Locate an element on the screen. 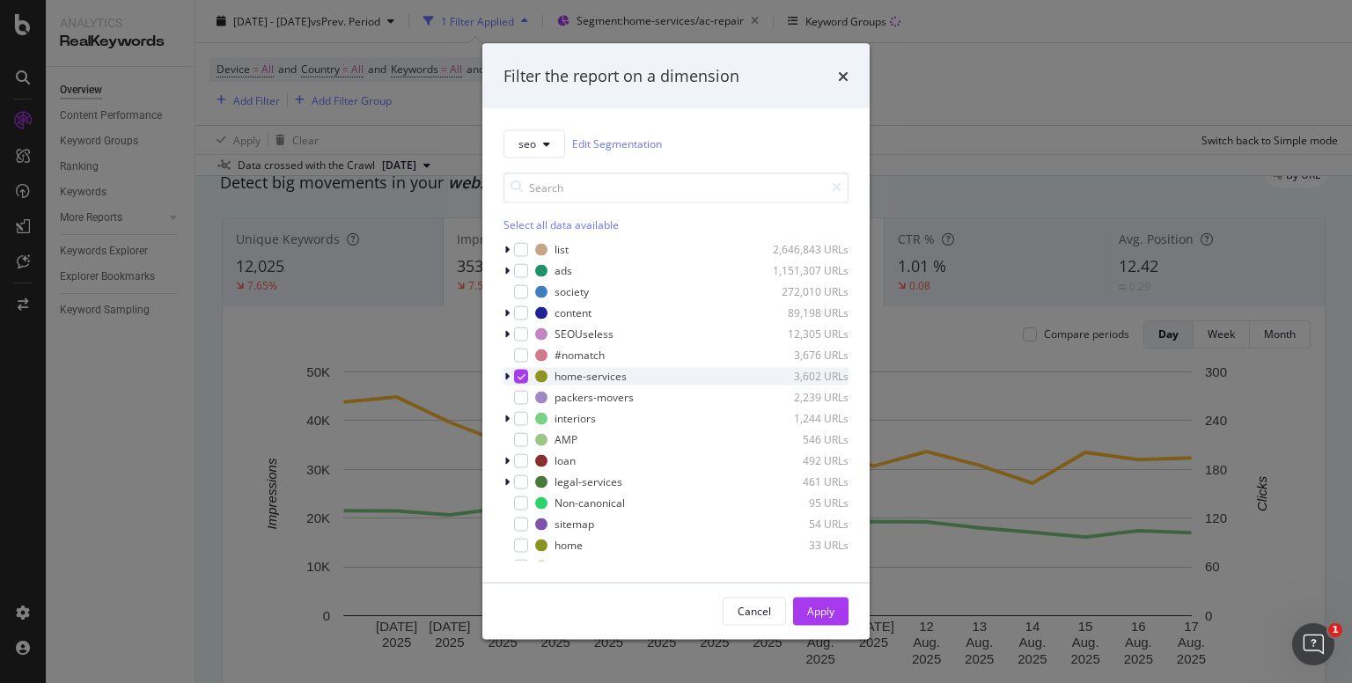 This screenshot has height=683, width=1352. div: 2,239 URLs is located at coordinates (805, 397).